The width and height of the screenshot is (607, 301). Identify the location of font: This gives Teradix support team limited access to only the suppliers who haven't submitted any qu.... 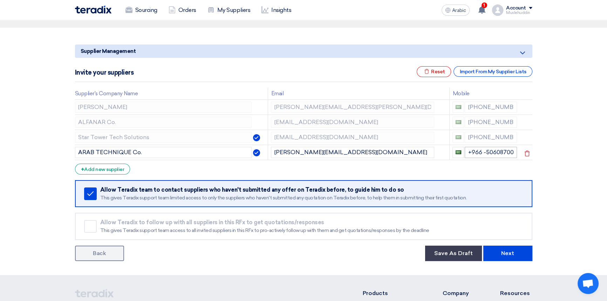
(284, 198).